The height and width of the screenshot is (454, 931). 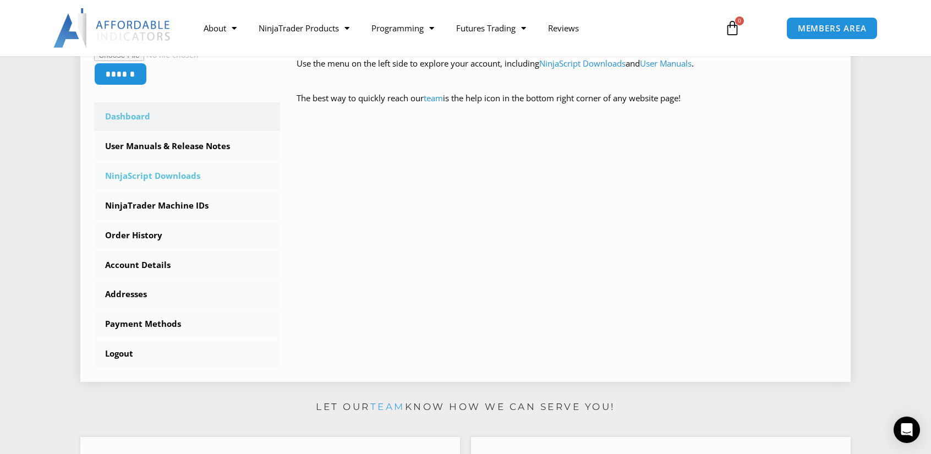 I want to click on p: The best way to quickly reach our is the help icon in the bottom right corner of any website page!, so click(x=567, y=106).